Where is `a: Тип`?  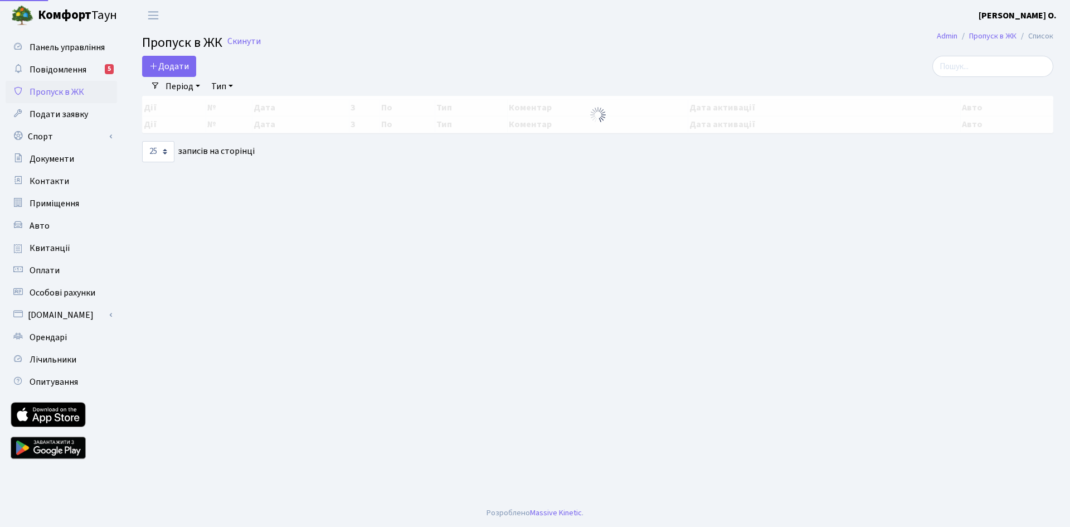 a: Тип is located at coordinates (222, 86).